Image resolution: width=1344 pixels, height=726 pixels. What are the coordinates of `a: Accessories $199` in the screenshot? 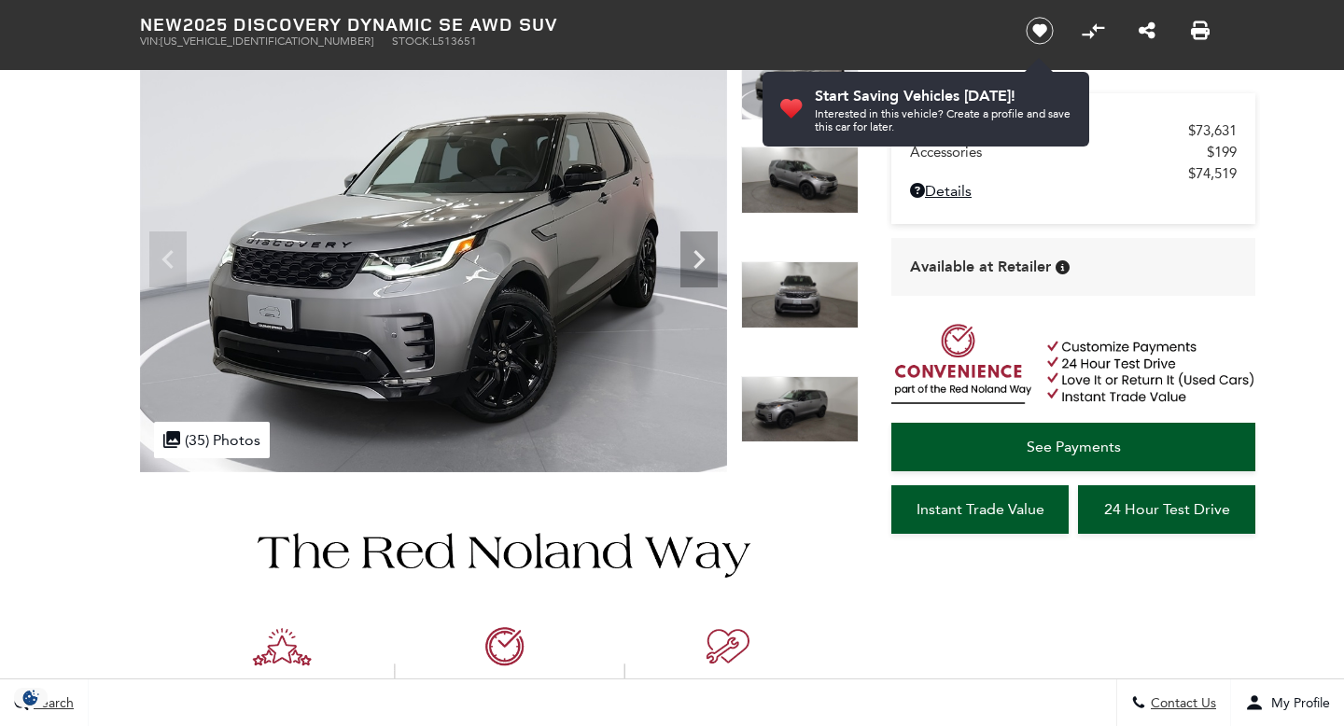 It's located at (1073, 152).